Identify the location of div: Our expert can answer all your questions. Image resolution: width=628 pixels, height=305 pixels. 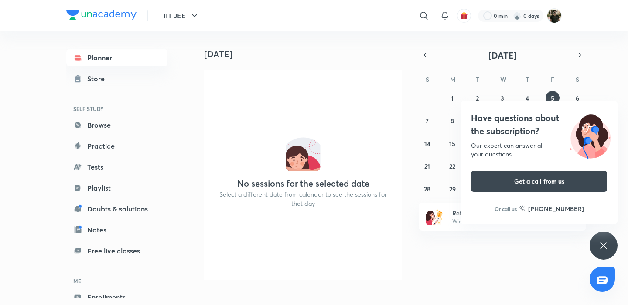
(539, 150).